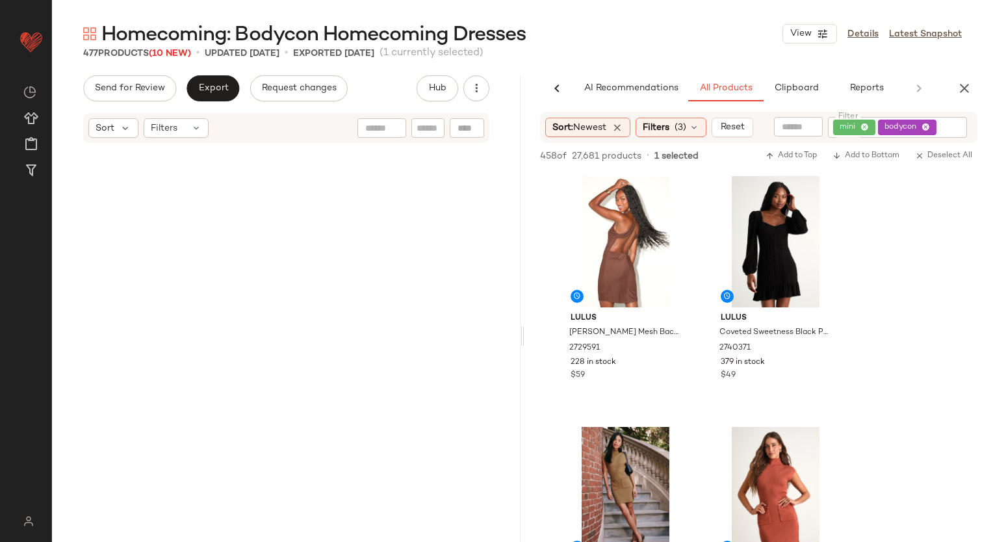 This screenshot has height=542, width=993. What do you see at coordinates (809, 34) in the screenshot?
I see `button: View` at bounding box center [809, 34].